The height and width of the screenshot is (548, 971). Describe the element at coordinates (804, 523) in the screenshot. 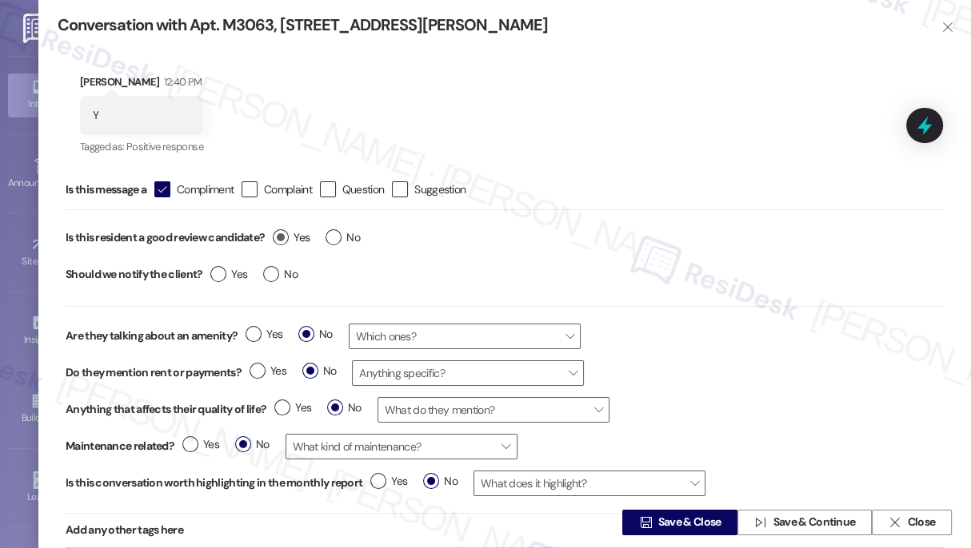

I see `button: Save & Continue` at that location.